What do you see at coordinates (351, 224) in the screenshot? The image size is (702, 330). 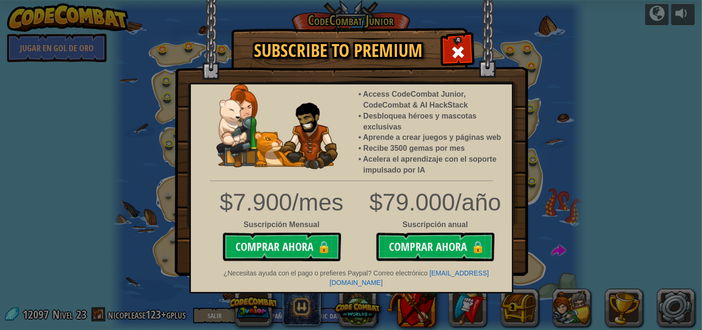 I see `div: Suscripción anual` at bounding box center [351, 224].